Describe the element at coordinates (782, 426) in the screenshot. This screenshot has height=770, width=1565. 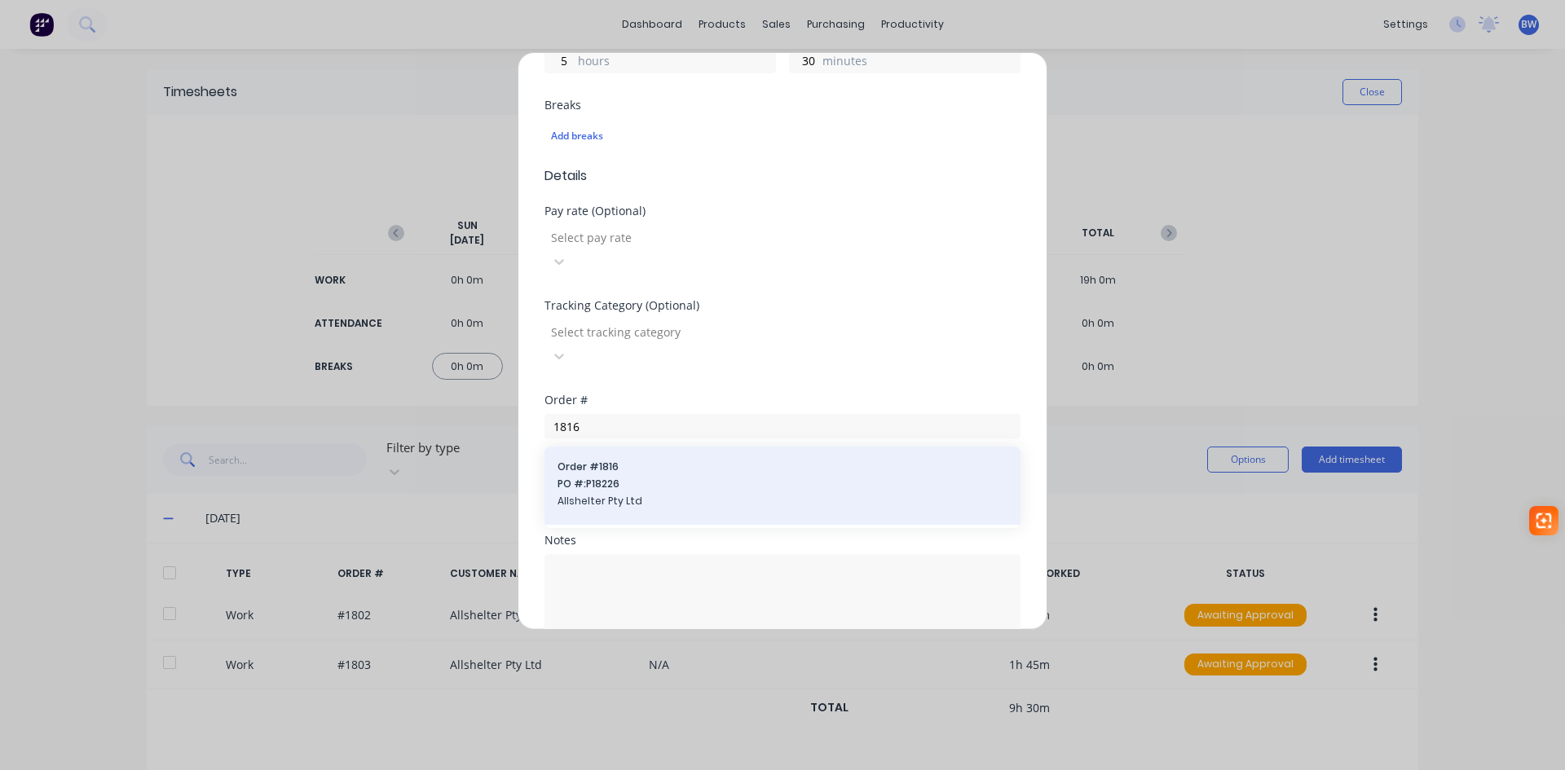
I see `input: Search order number...` at that location.